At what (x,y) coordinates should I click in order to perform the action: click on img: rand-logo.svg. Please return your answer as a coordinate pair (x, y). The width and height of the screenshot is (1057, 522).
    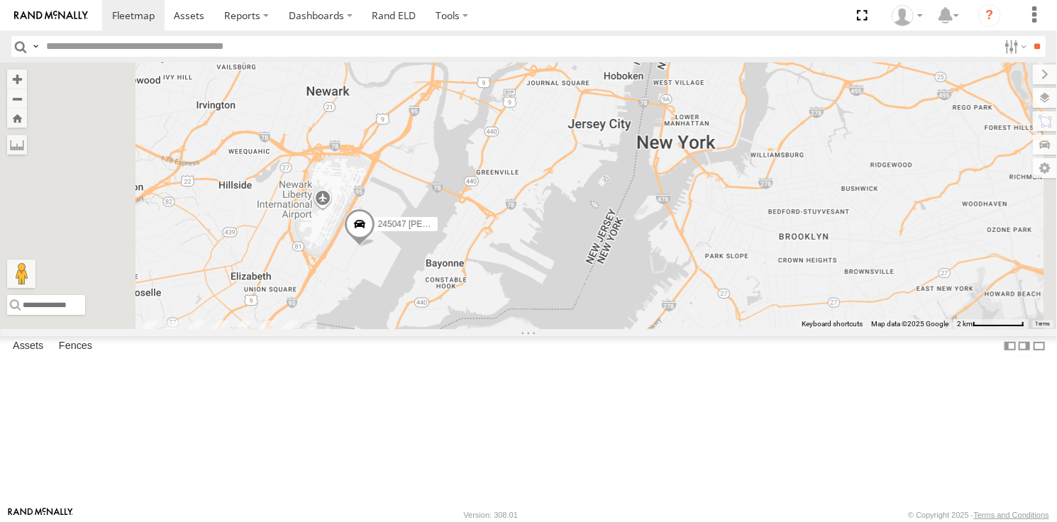
    Looking at the image, I should click on (51, 16).